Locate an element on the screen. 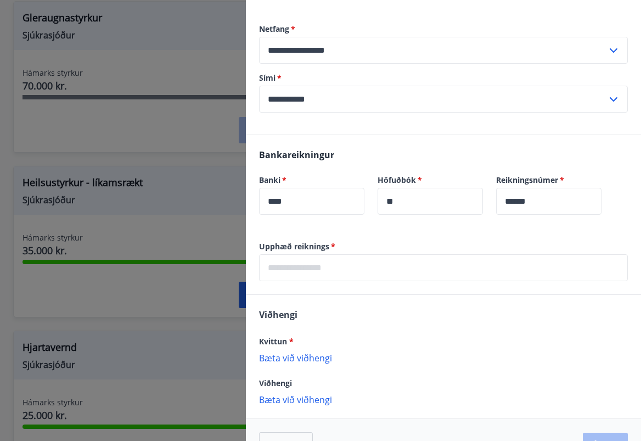 Image resolution: width=641 pixels, height=441 pixels. label: Netfang is located at coordinates (443, 29).